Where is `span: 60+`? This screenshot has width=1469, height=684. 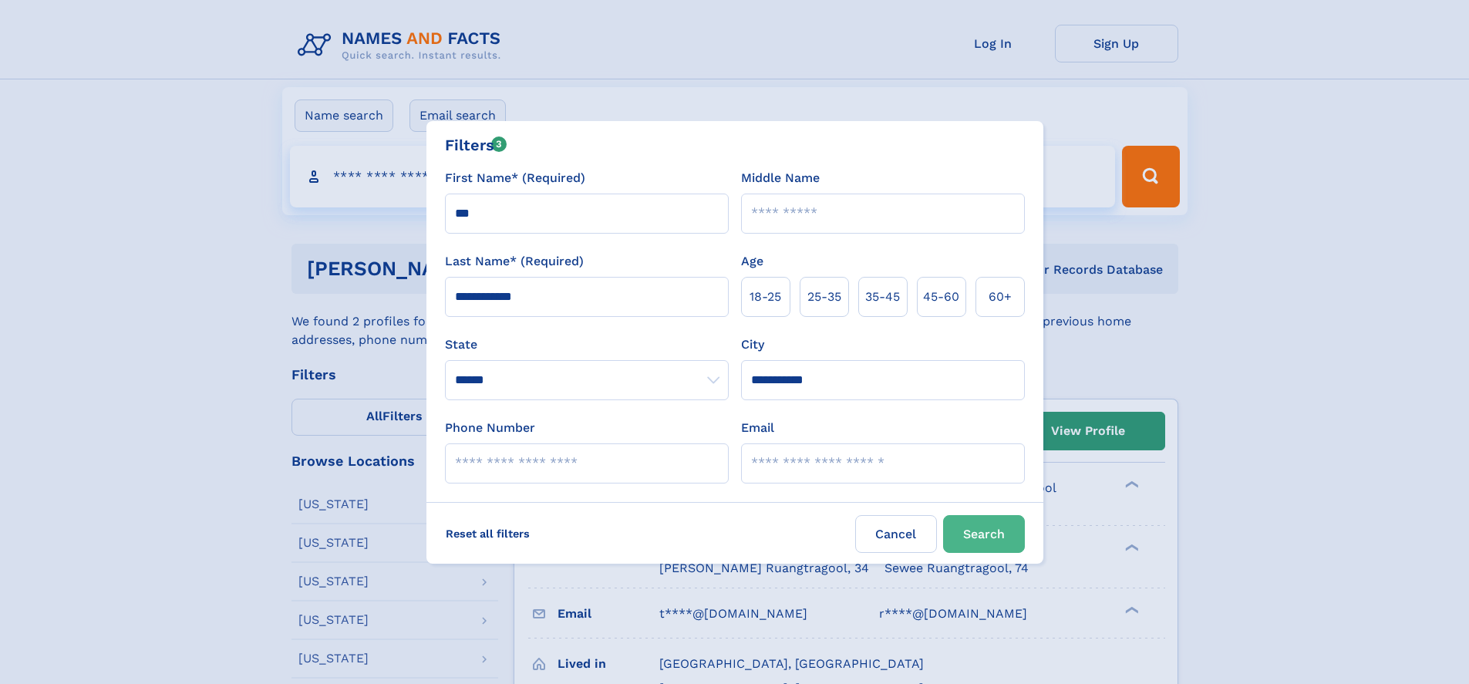
span: 60+ is located at coordinates (1000, 297).